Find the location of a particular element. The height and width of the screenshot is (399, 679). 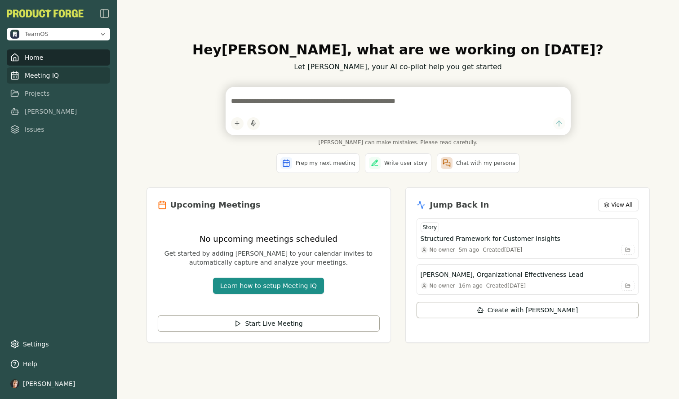

button: Start dictation is located at coordinates (253, 124).